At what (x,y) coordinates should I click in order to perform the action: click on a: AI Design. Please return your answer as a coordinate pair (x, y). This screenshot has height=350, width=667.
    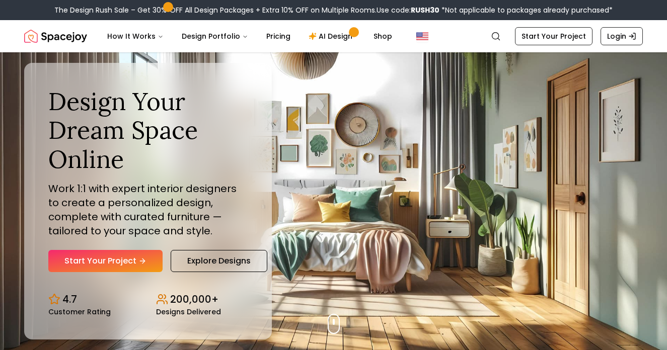
    Looking at the image, I should click on (332, 36).